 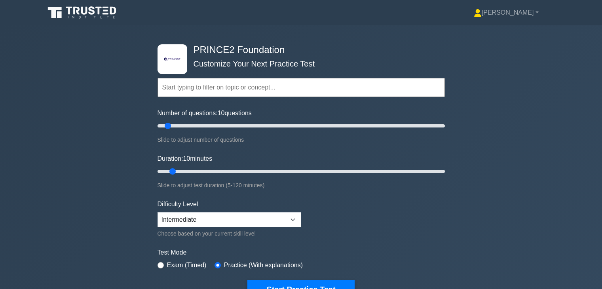 What do you see at coordinates (229, 234) in the screenshot?
I see `div: Choose based on your current skill level` at bounding box center [229, 234].